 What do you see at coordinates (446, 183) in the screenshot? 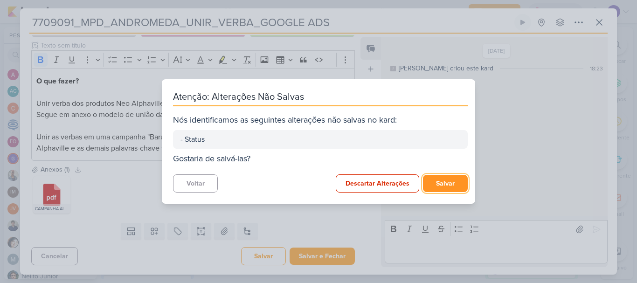
I see `button: Salvar` at bounding box center [446, 183].